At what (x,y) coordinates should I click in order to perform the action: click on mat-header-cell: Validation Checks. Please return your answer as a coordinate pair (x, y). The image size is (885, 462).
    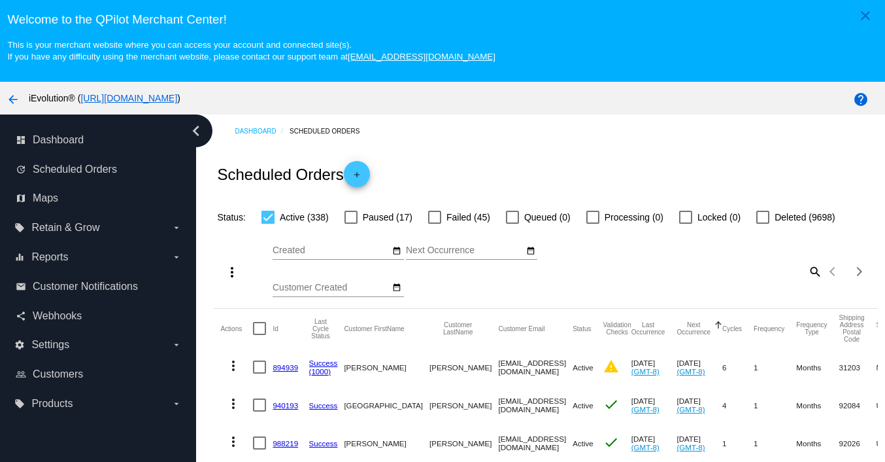
    Looking at the image, I should click on (617, 328).